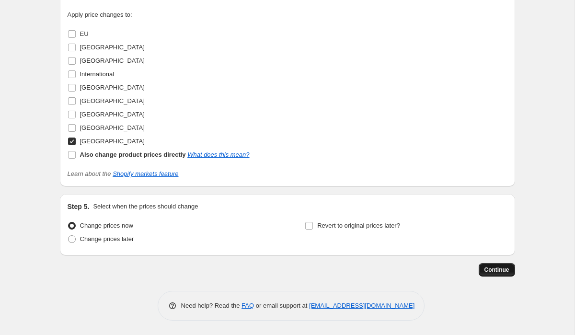 The image size is (575, 335). I want to click on button: Continue, so click(497, 270).